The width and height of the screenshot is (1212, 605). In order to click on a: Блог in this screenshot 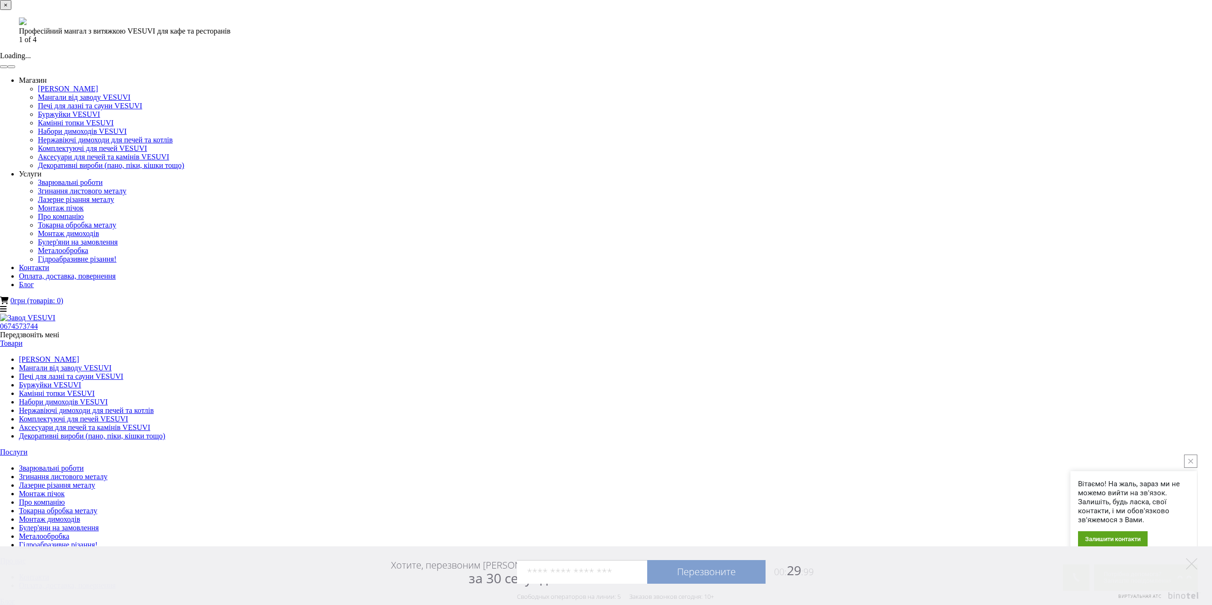, I will do `click(27, 284)`.